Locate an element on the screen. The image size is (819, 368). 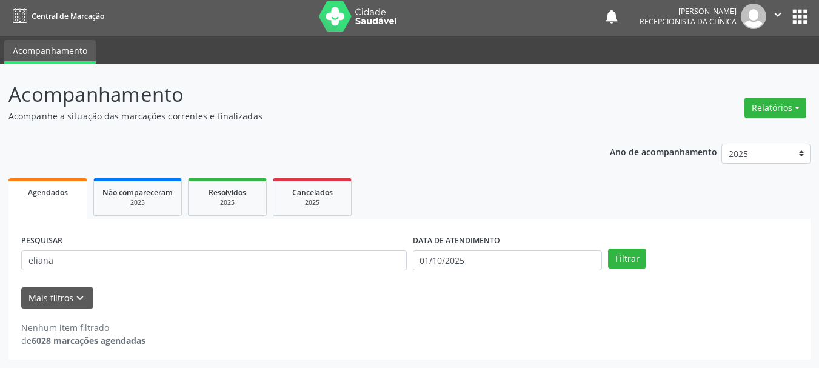
input: Nome, CNS is located at coordinates (214, 261).